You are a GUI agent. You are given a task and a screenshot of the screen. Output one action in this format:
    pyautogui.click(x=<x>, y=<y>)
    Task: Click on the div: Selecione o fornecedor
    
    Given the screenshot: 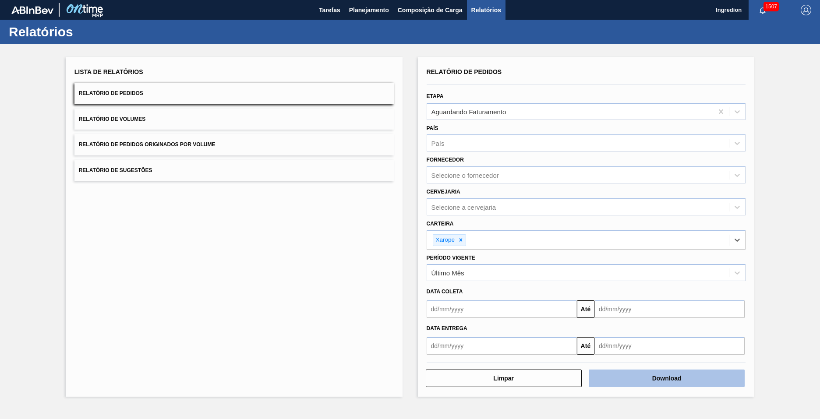 What is the action you would take?
    pyautogui.click(x=465, y=175)
    